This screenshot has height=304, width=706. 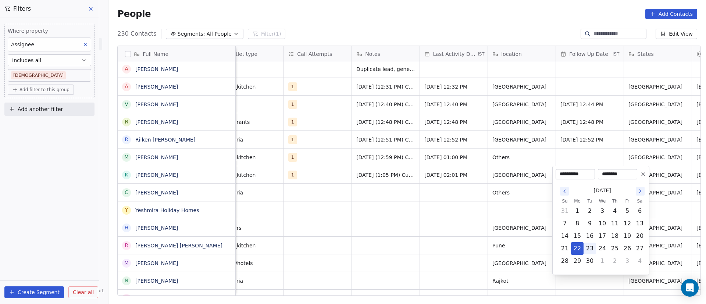 I want to click on button: Thursday, October 2nd, 2025, so click(x=615, y=261).